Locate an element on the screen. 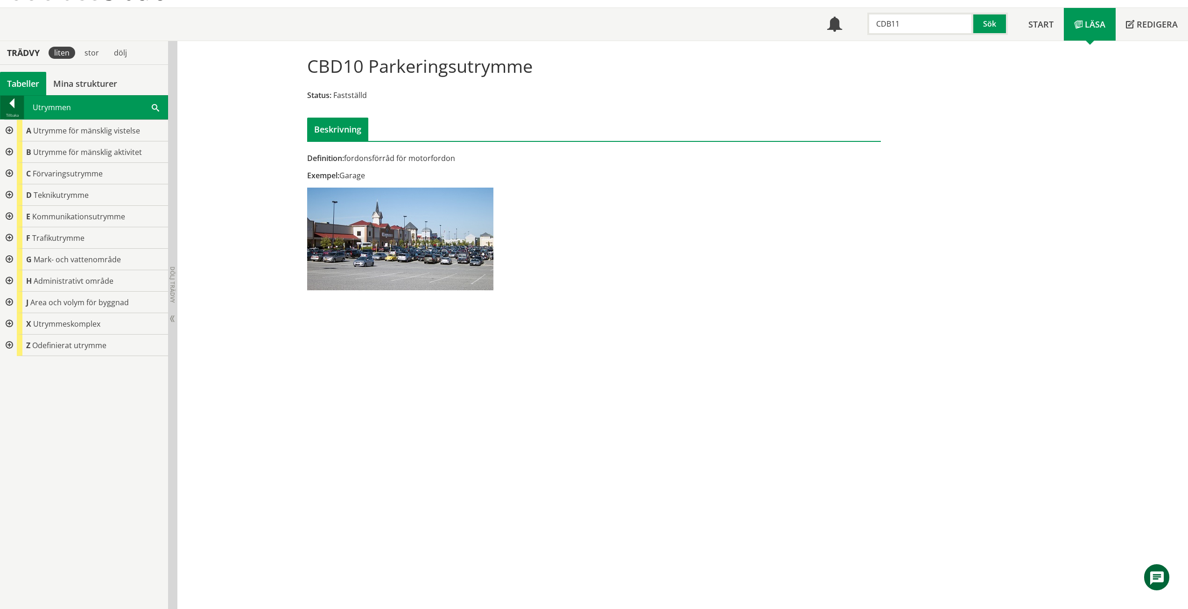 Image resolution: width=1188 pixels, height=609 pixels. span: C is located at coordinates (28, 174).